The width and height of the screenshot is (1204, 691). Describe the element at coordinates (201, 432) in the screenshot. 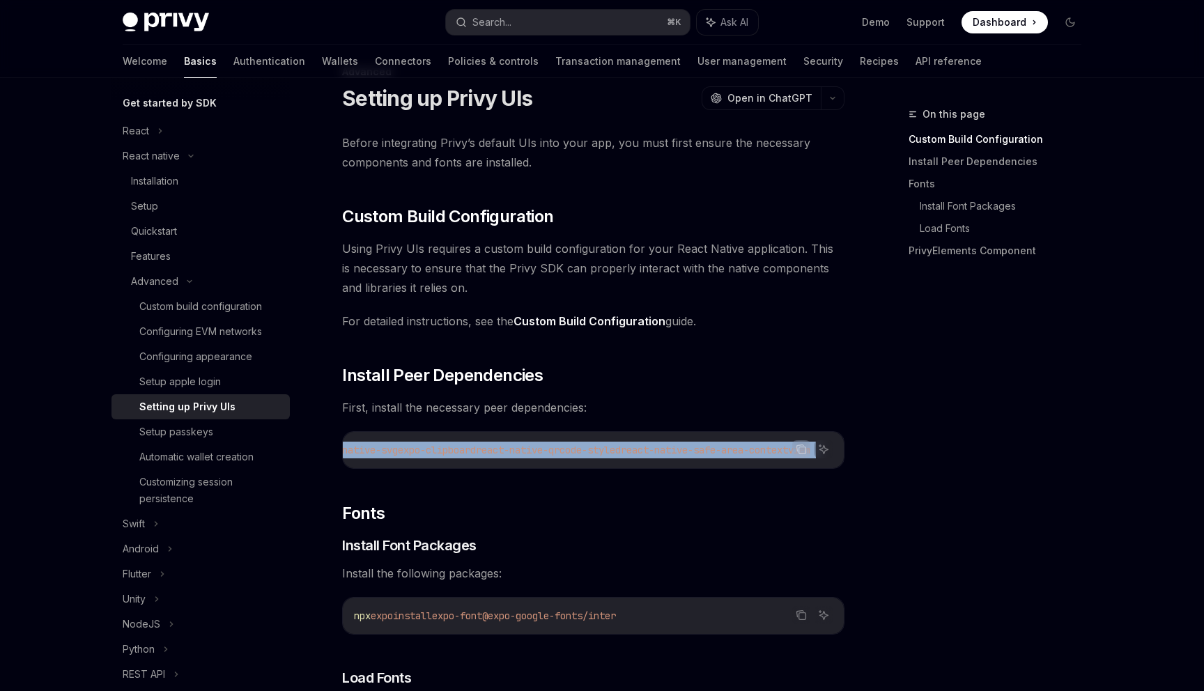

I see `a: Setup passkeys` at that location.